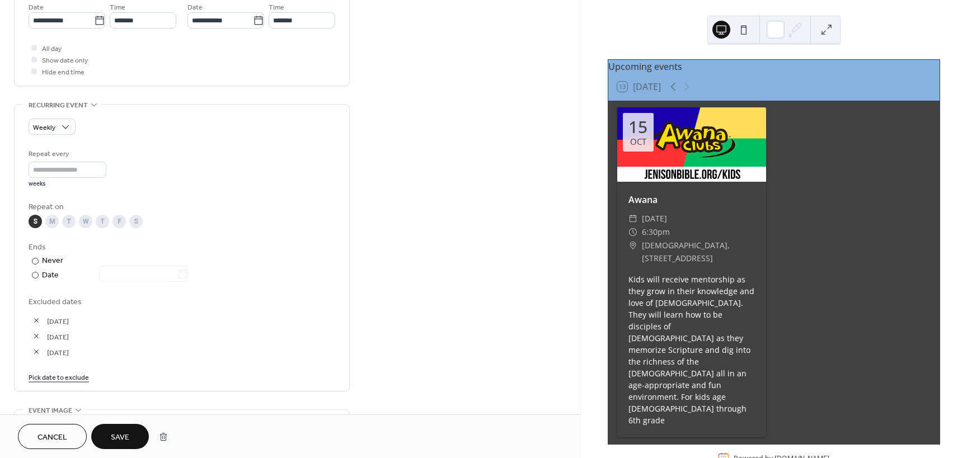 This screenshot has height=458, width=967. I want to click on div: 15, so click(638, 127).